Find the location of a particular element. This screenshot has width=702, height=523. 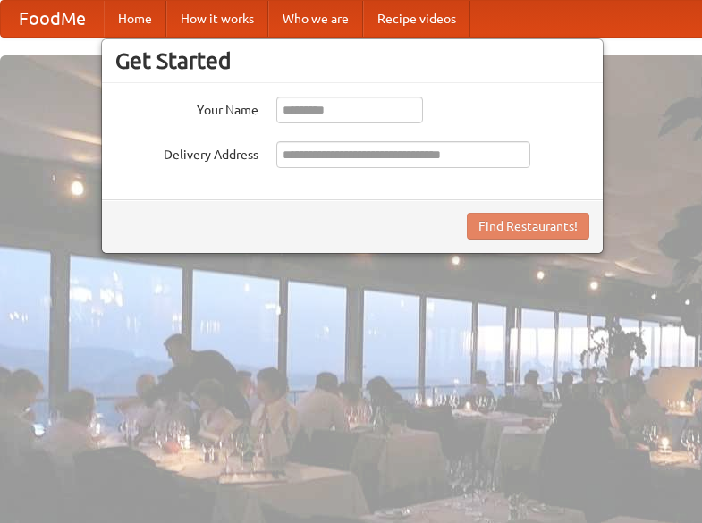

label: Your Name is located at coordinates (187, 107).